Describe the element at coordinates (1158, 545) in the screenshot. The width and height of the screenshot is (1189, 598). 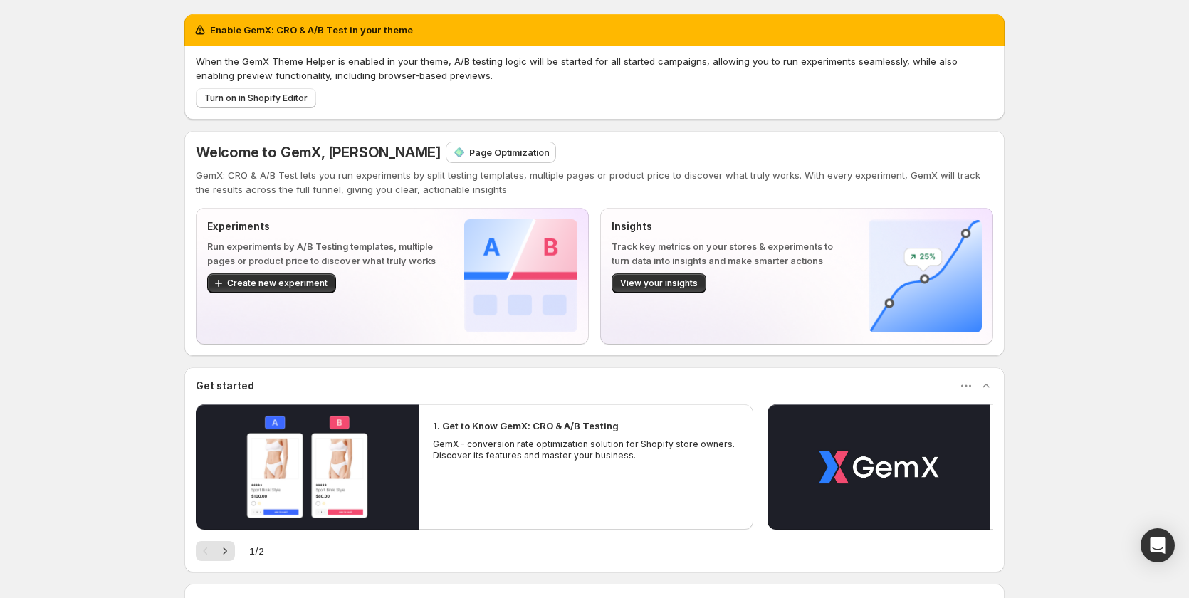
I see `div: Open Intercom Messenger` at that location.